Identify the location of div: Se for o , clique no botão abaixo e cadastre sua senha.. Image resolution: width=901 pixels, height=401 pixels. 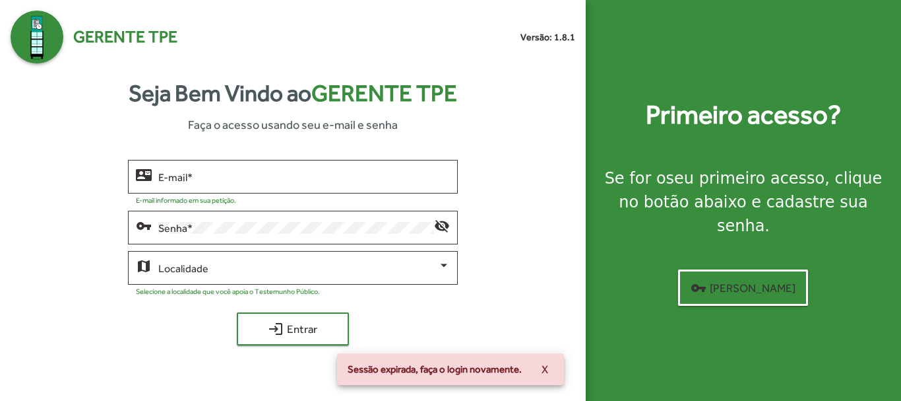
(744, 202).